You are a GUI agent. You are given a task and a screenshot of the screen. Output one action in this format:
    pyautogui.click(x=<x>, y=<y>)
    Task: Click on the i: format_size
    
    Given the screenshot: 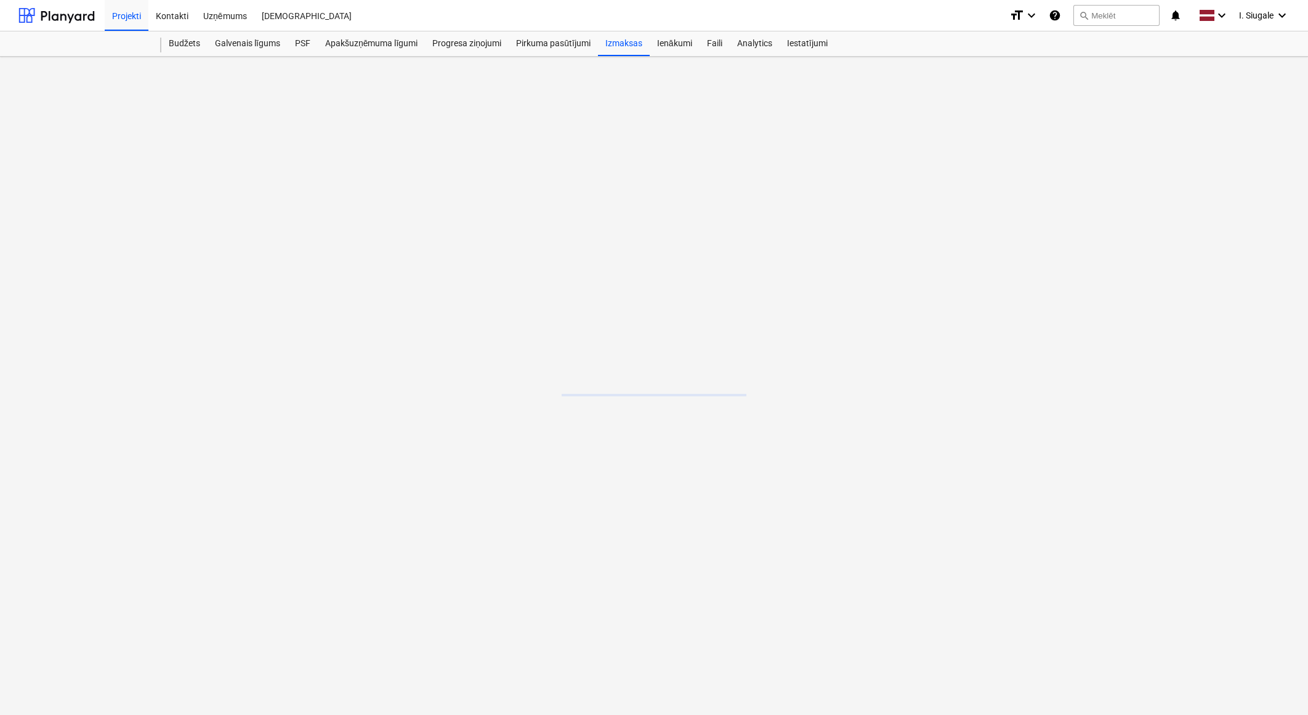 What is the action you would take?
    pyautogui.click(x=1017, y=15)
    